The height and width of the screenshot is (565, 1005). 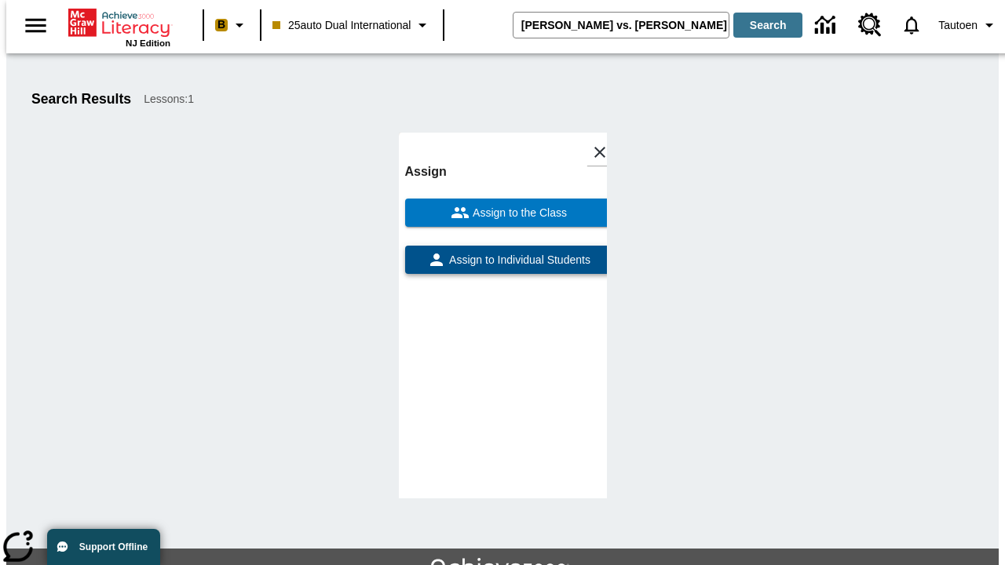 I want to click on span: Assign to Individual Students, so click(x=518, y=260).